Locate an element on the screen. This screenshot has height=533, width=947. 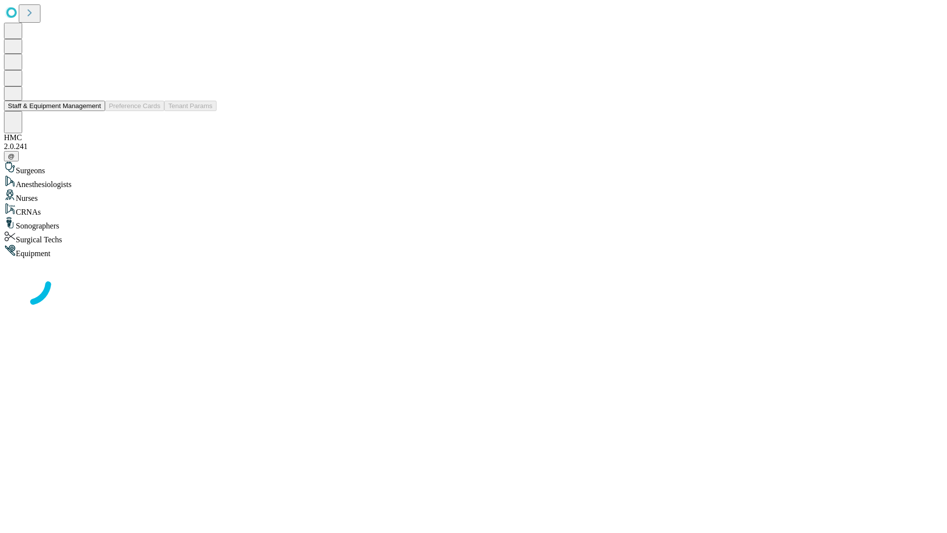
div: Sonographers is located at coordinates (474, 223).